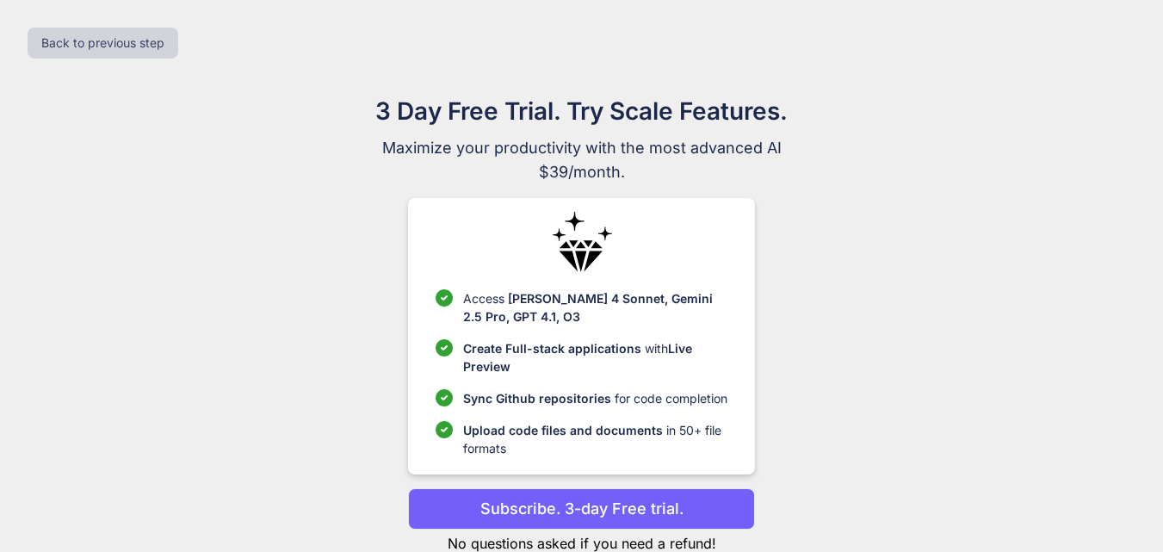 The image size is (1163, 552). What do you see at coordinates (582, 148) in the screenshot?
I see `span: Maximize your productivity with the most advanced AI` at bounding box center [582, 148].